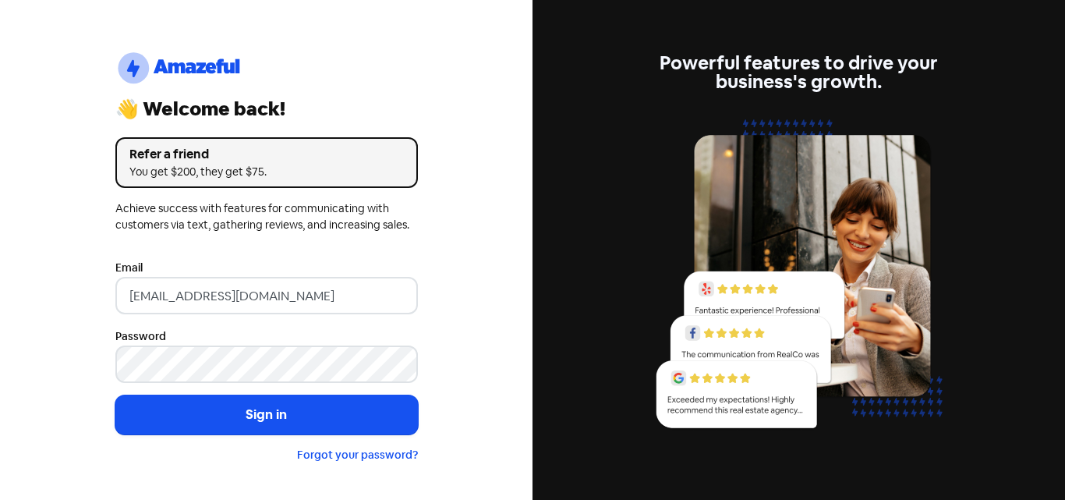  What do you see at coordinates (267, 109) in the screenshot?
I see `div: 👋 Welcome back!` at bounding box center [267, 109].